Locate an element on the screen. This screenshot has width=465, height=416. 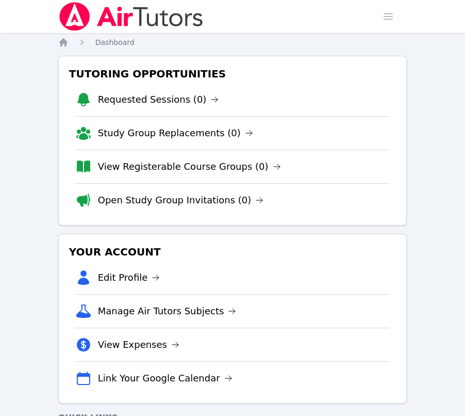
h3: Tutoring Opportunities is located at coordinates (233, 74).